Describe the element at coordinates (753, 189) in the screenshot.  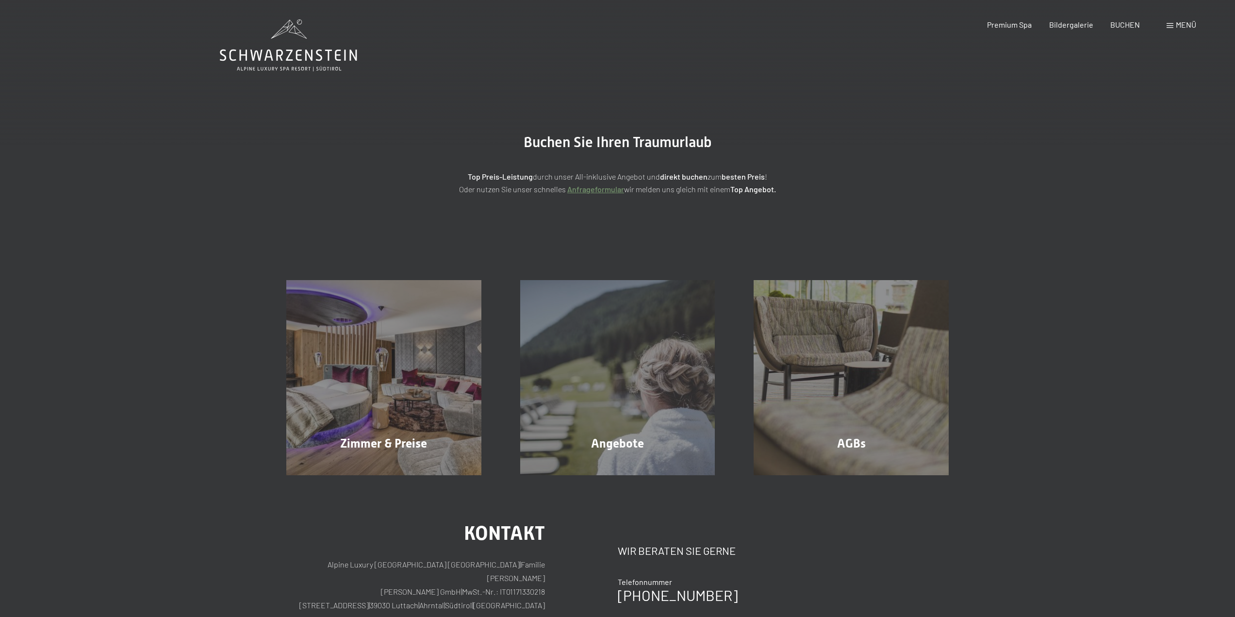
I see `strong: Top Angebot.` at that location.